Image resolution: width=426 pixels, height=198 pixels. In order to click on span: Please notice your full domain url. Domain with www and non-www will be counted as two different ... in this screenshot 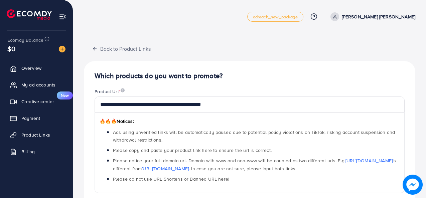, I will do `click(254, 165)`.